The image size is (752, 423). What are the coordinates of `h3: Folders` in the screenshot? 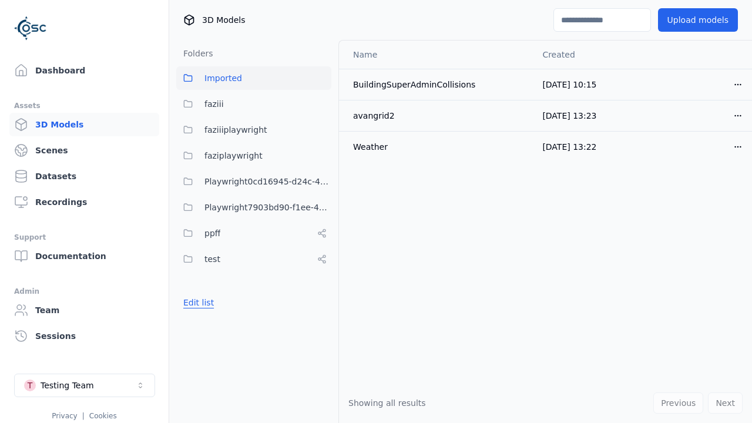 It's located at (194, 53).